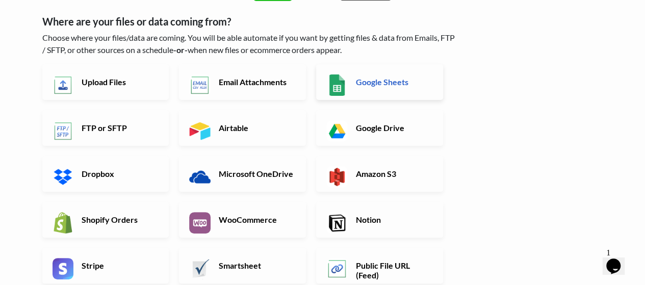 The width and height of the screenshot is (645, 285). Describe the element at coordinates (119, 219) in the screenshot. I see `h6: Shopify Orders` at that location.